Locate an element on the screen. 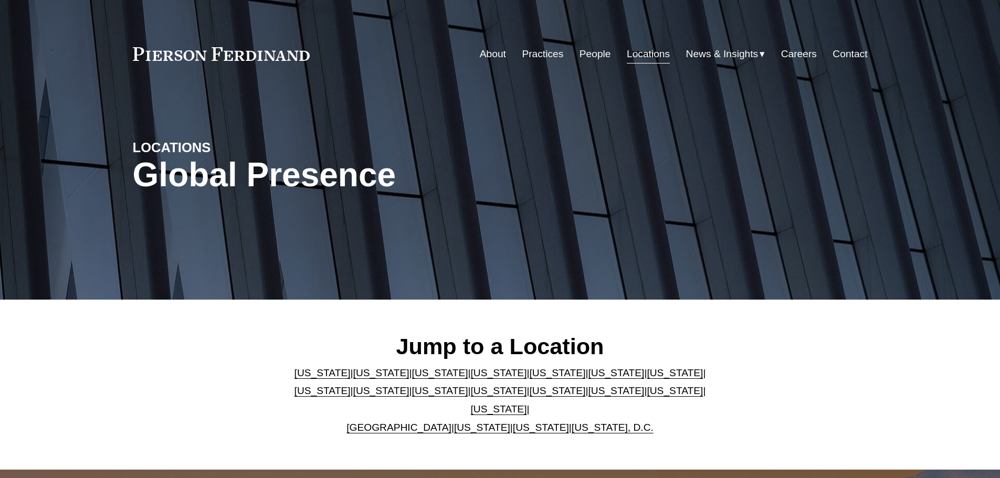  a: About is located at coordinates (493, 54).